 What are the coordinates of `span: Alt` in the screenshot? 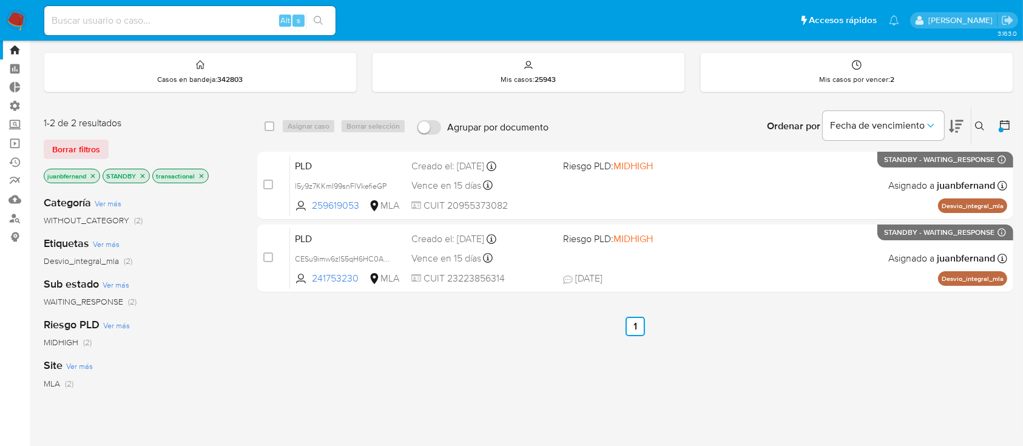 It's located at (285, 20).